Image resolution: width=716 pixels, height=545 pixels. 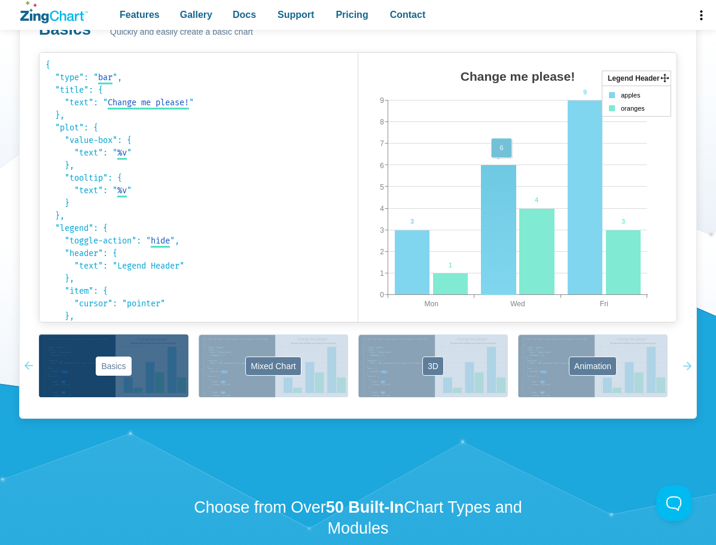 What do you see at coordinates (114, 366) in the screenshot?
I see `button: Basics` at bounding box center [114, 366].